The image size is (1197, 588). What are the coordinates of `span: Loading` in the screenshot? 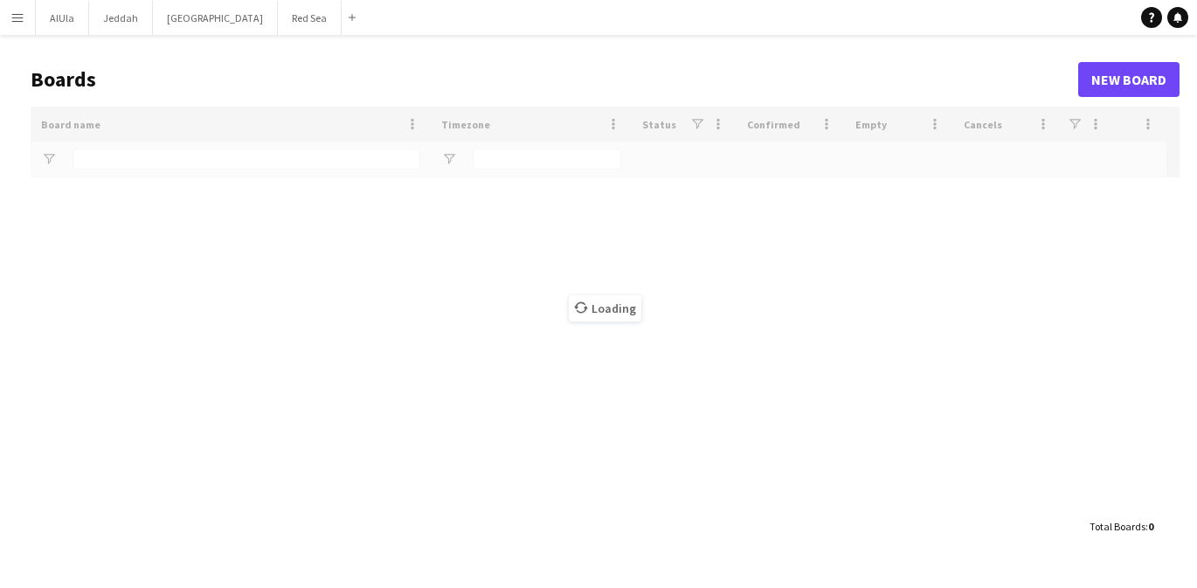 It's located at (605, 308).